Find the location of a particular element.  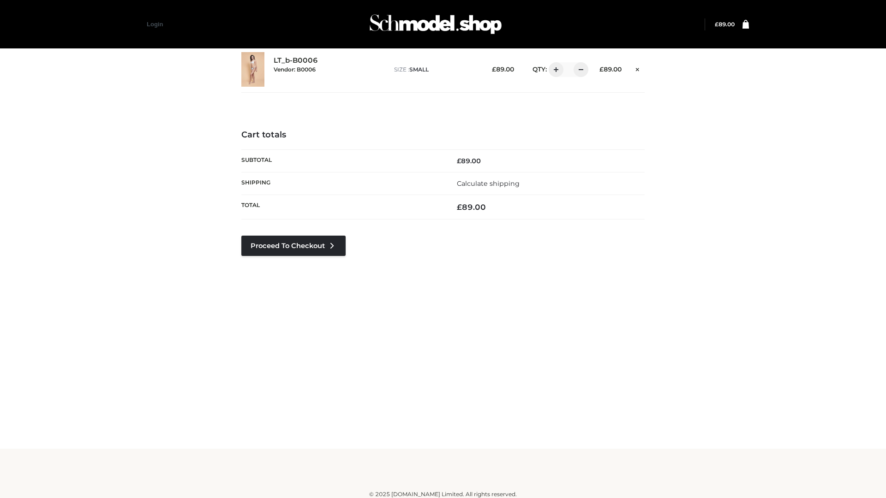

a: Login is located at coordinates (155, 24).